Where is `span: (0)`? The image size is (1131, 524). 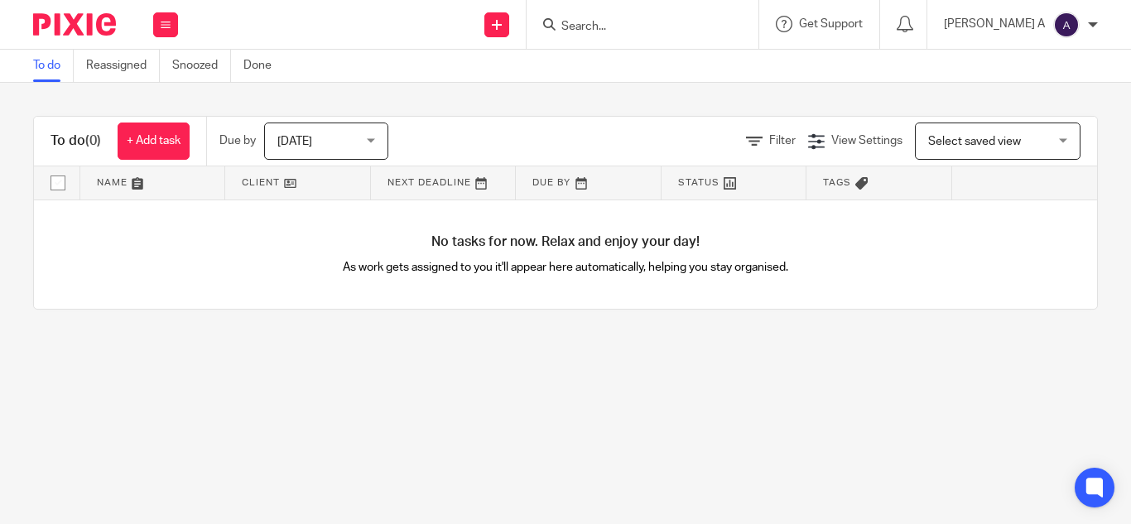 span: (0) is located at coordinates (93, 141).